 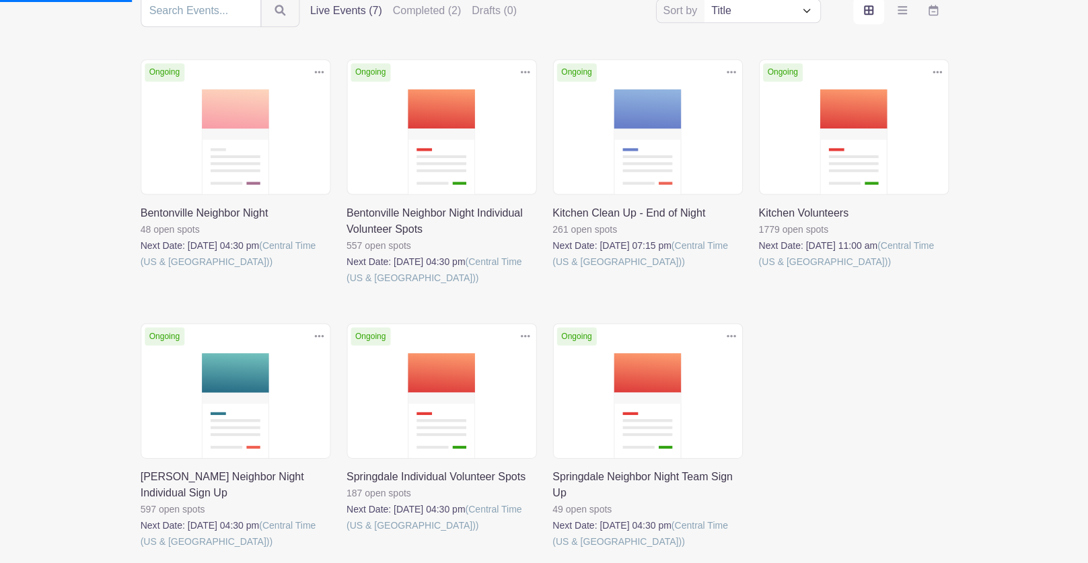 What do you see at coordinates (682, 11) in the screenshot?
I see `label: Sort by` at bounding box center [682, 11].